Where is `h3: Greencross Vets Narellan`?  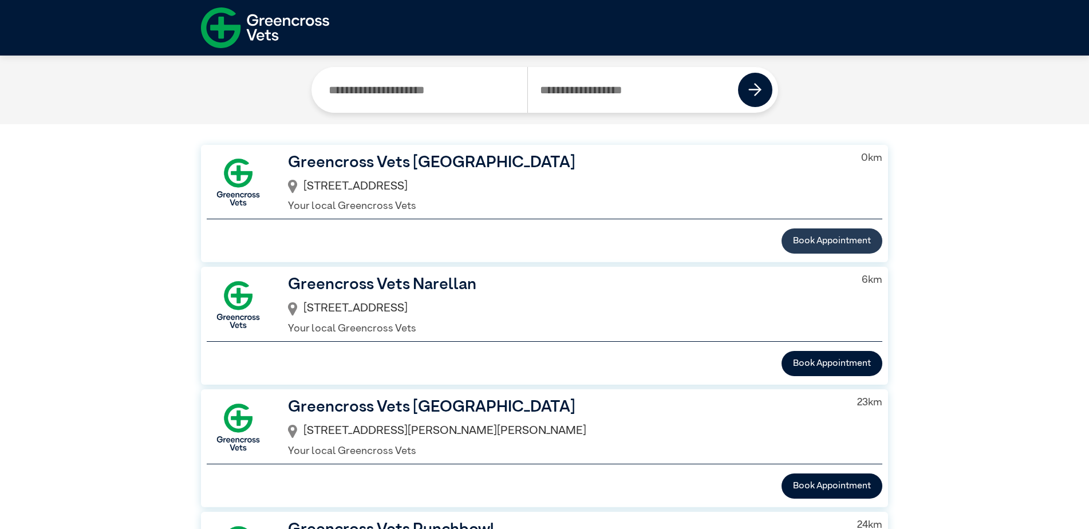 h3: Greencross Vets Narellan is located at coordinates (565, 284).